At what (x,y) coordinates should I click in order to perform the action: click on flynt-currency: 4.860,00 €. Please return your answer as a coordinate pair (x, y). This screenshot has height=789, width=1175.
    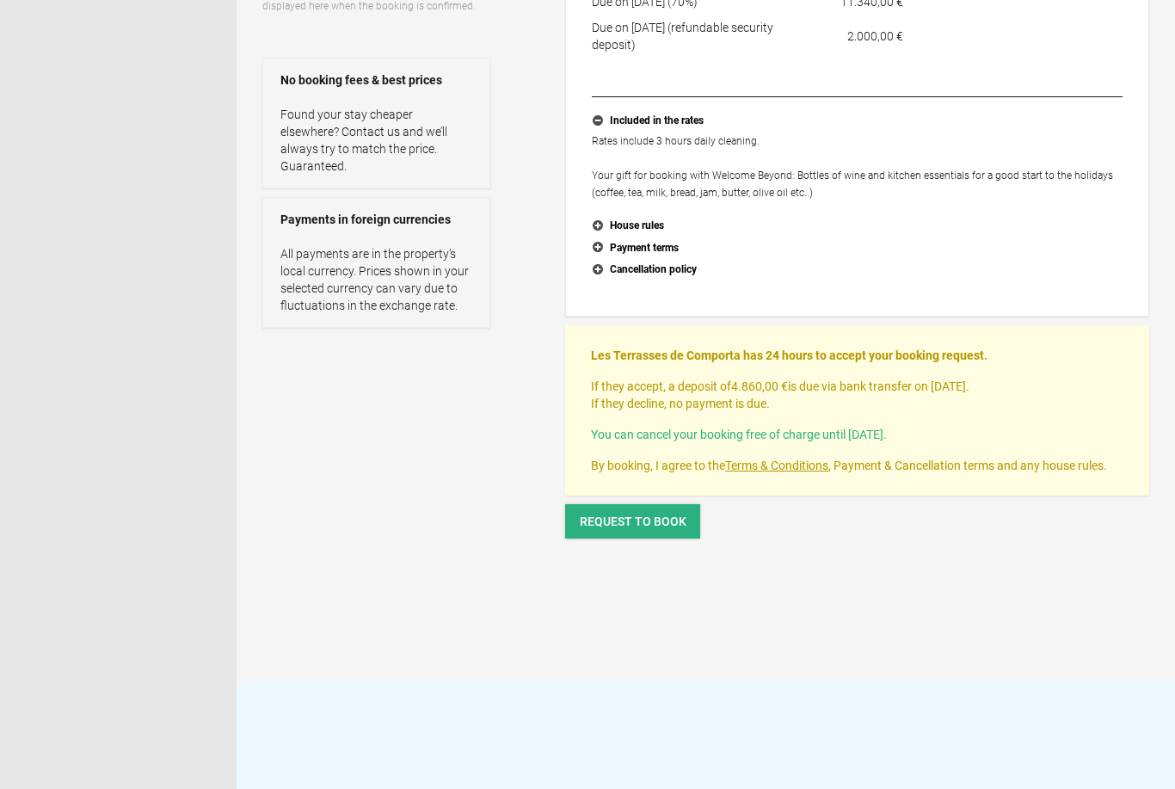
    Looking at the image, I should click on (760, 387).